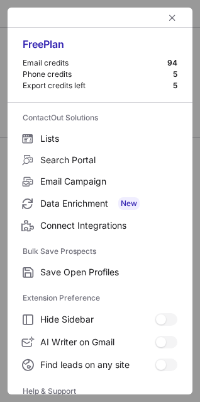  Describe the element at coordinates (26, 18) in the screenshot. I see `button: right-button` at that location.